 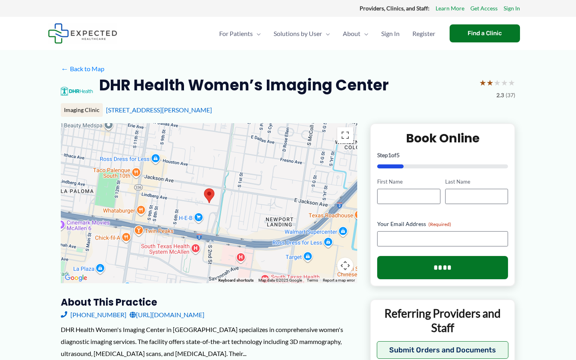 What do you see at coordinates (408, 181) in the screenshot?
I see `label: First Name` at bounding box center [408, 181].